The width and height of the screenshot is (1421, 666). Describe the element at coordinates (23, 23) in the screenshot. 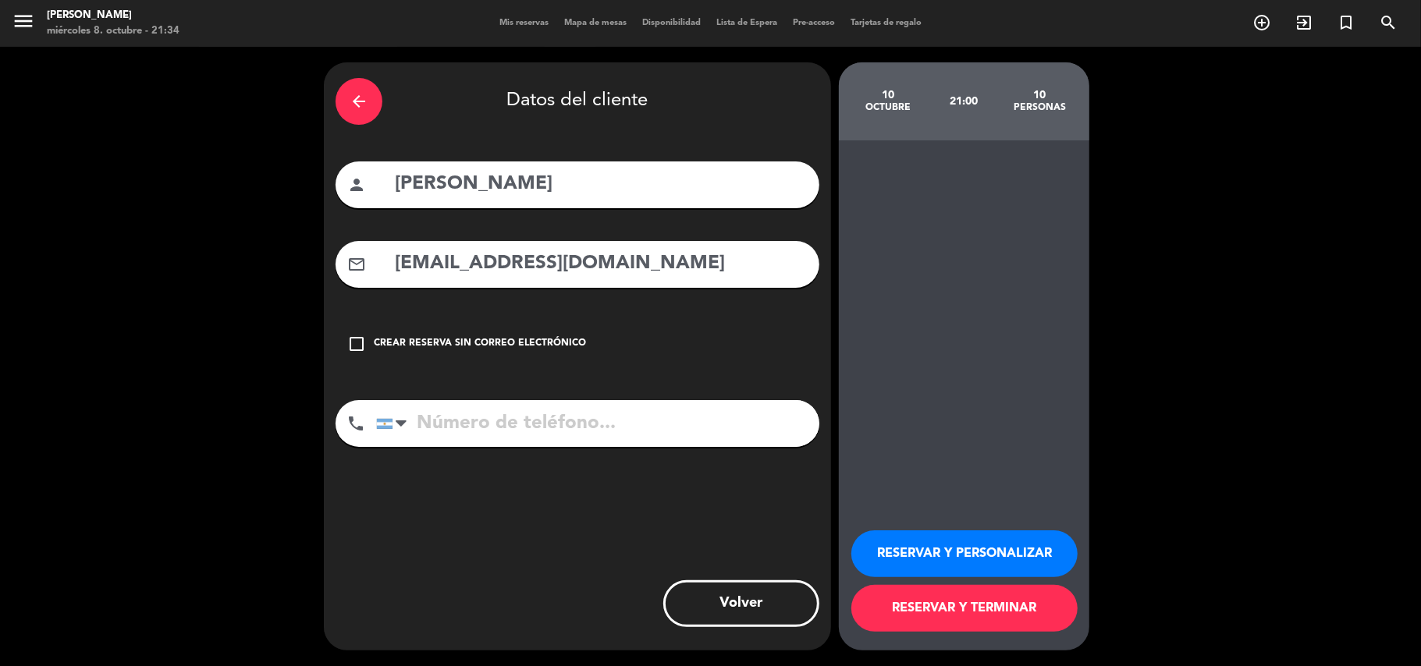

I see `button: menu` at that location.